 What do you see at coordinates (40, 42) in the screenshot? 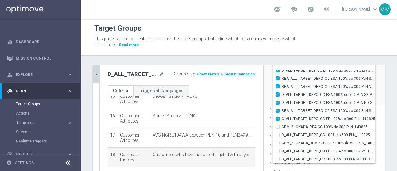
I see `div: equalizer Dashboard` at bounding box center [40, 42].